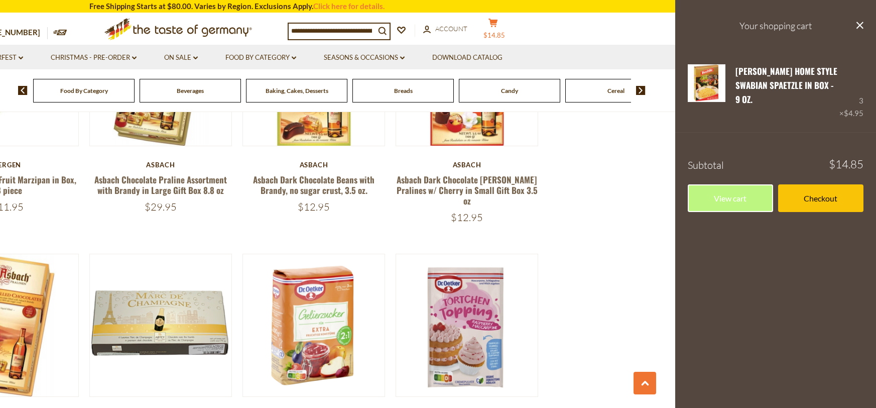  Describe the element at coordinates (467, 58) in the screenshot. I see `a: Download Catalog` at that location.